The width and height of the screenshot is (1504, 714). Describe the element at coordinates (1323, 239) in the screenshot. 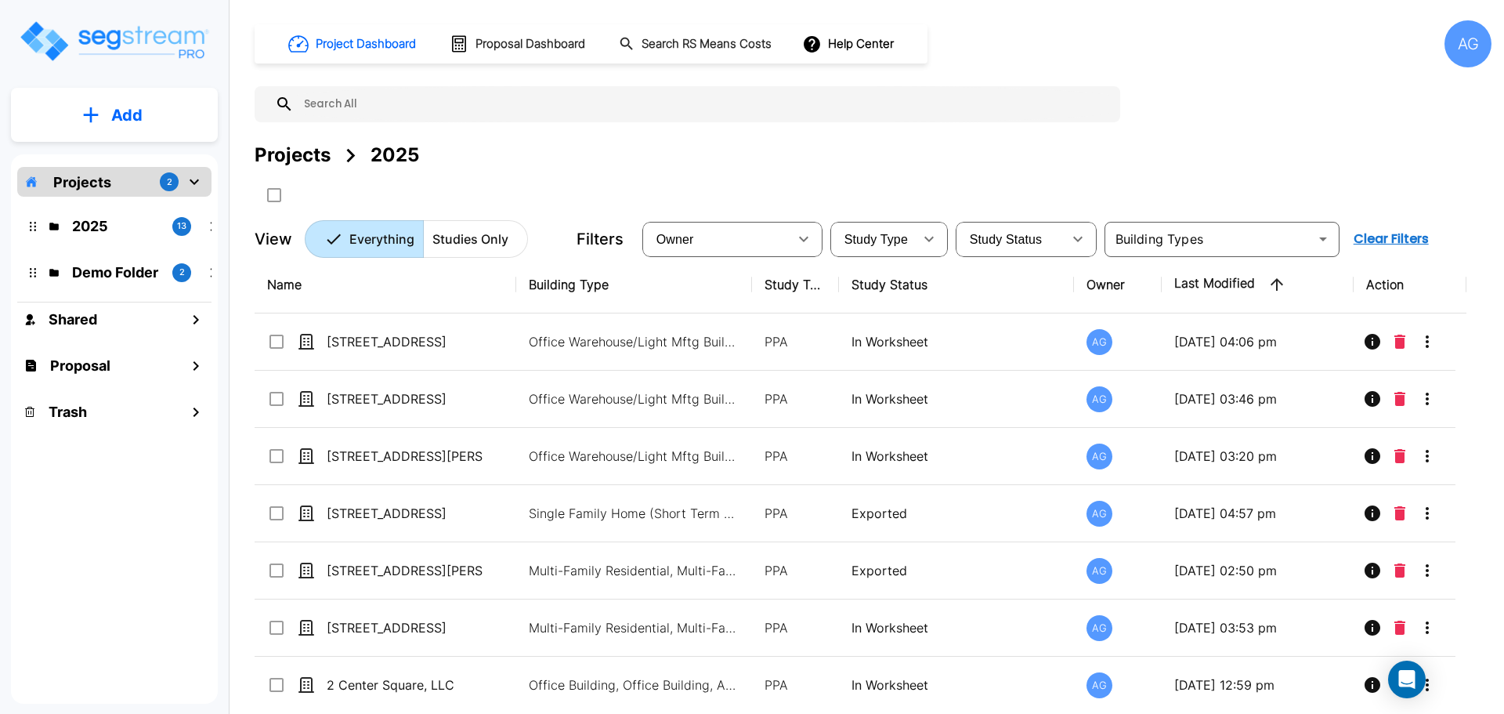

I see `button: Open` at that location.